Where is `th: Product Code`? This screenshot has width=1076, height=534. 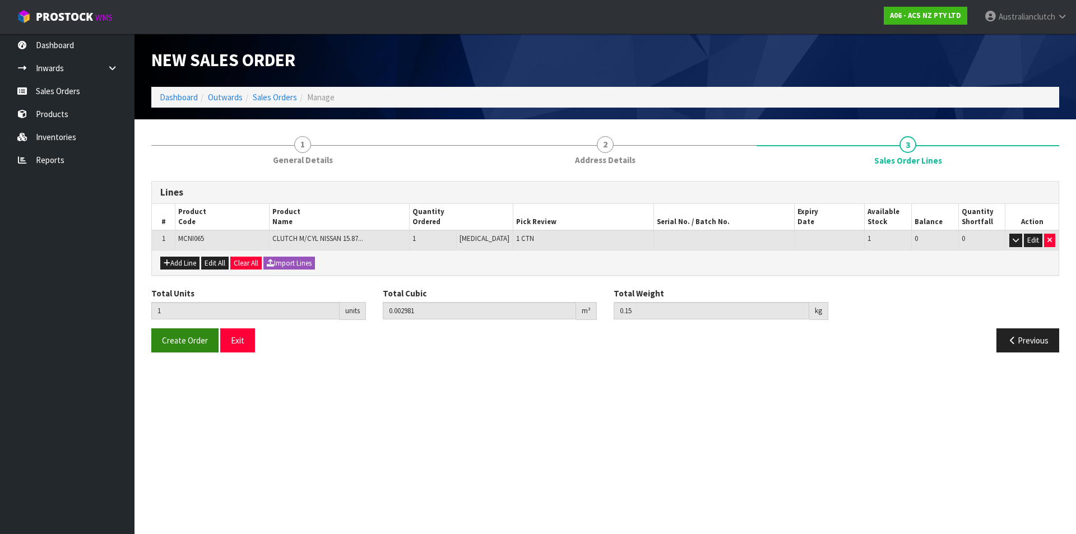 th: Product Code is located at coordinates (222, 217).